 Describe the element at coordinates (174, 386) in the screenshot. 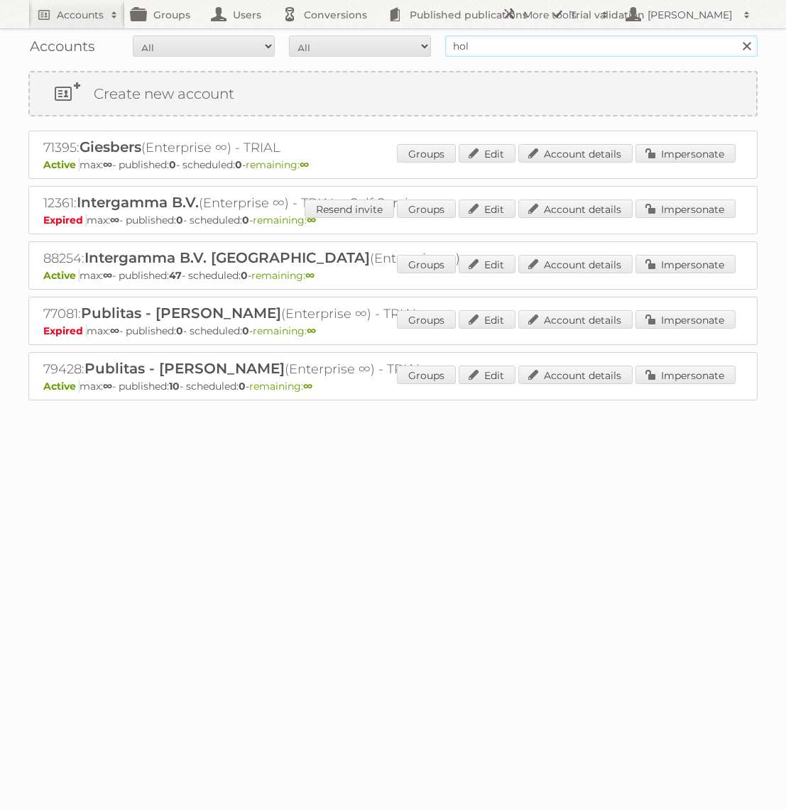

I see `strong: 10` at that location.